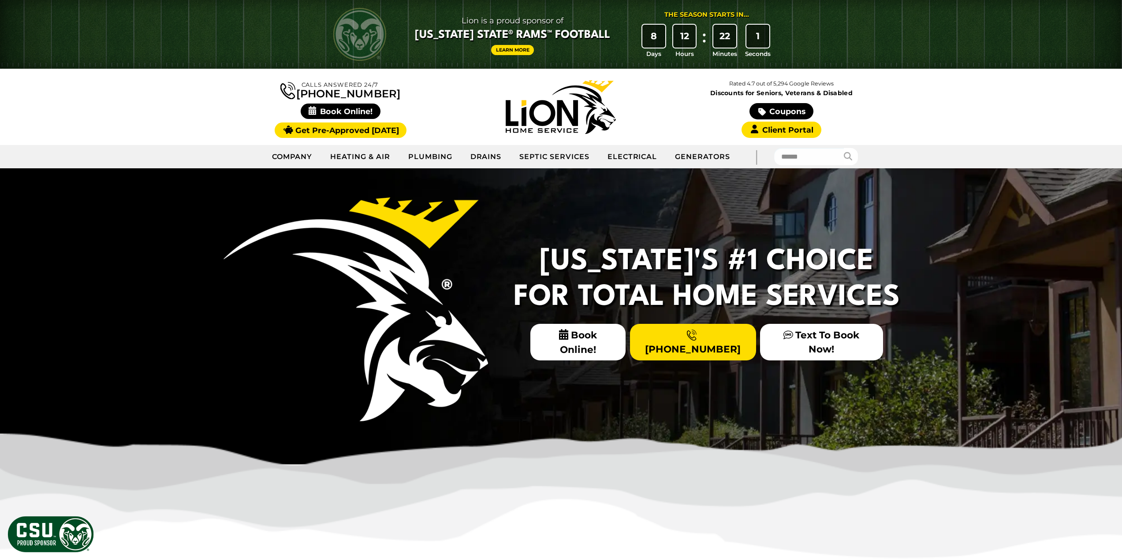 This screenshot has width=1122, height=560. Describe the element at coordinates (758, 36) in the screenshot. I see `div: 1` at that location.